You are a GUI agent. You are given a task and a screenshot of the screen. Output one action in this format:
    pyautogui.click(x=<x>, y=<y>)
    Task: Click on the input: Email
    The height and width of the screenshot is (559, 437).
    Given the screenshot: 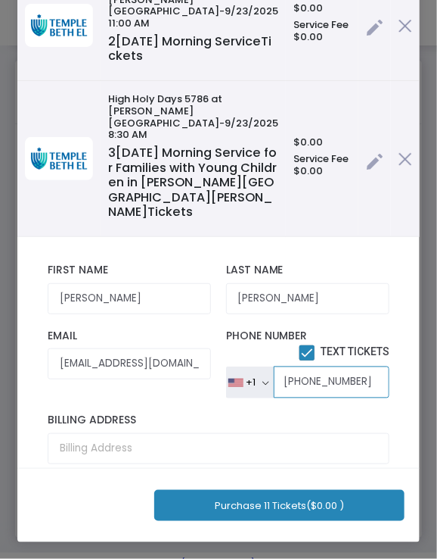 What is the action you would take?
    pyautogui.click(x=129, y=363)
    